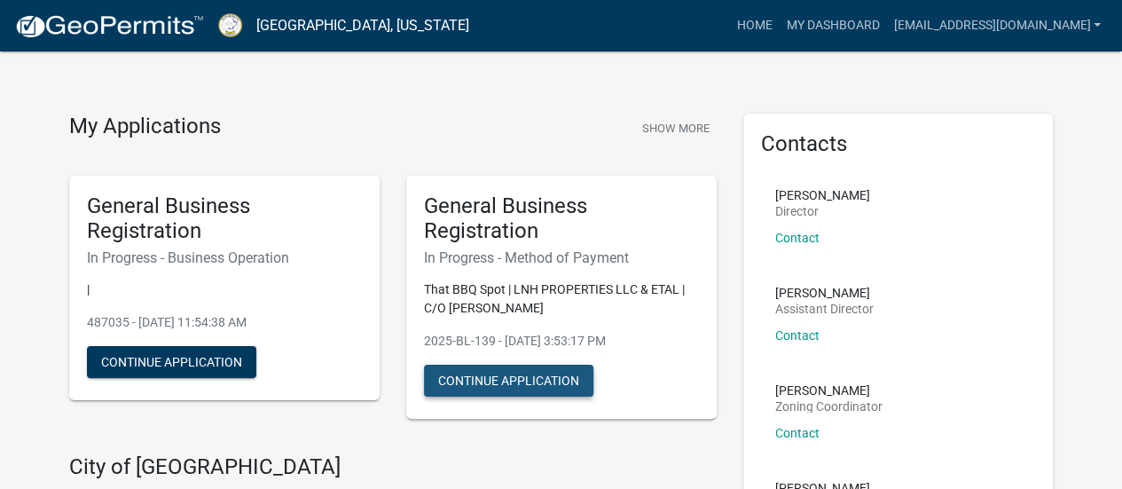 The image size is (1122, 489). Describe the element at coordinates (898, 144) in the screenshot. I see `h5: Contacts` at that location.